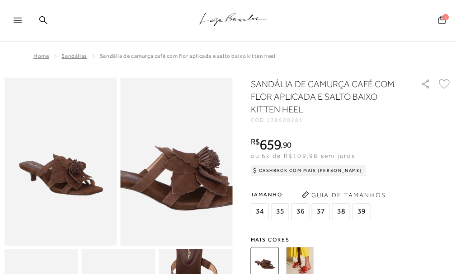  What do you see at coordinates (321, 212) in the screenshot?
I see `span: 37` at bounding box center [321, 212].